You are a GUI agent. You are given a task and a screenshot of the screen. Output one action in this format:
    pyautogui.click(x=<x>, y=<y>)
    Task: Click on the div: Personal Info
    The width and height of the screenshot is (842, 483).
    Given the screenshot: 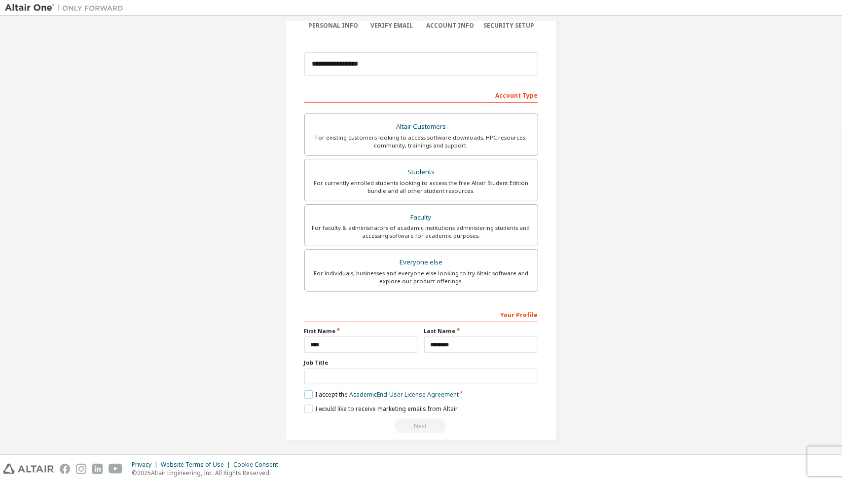 What is the action you would take?
    pyautogui.click(x=334, y=26)
    